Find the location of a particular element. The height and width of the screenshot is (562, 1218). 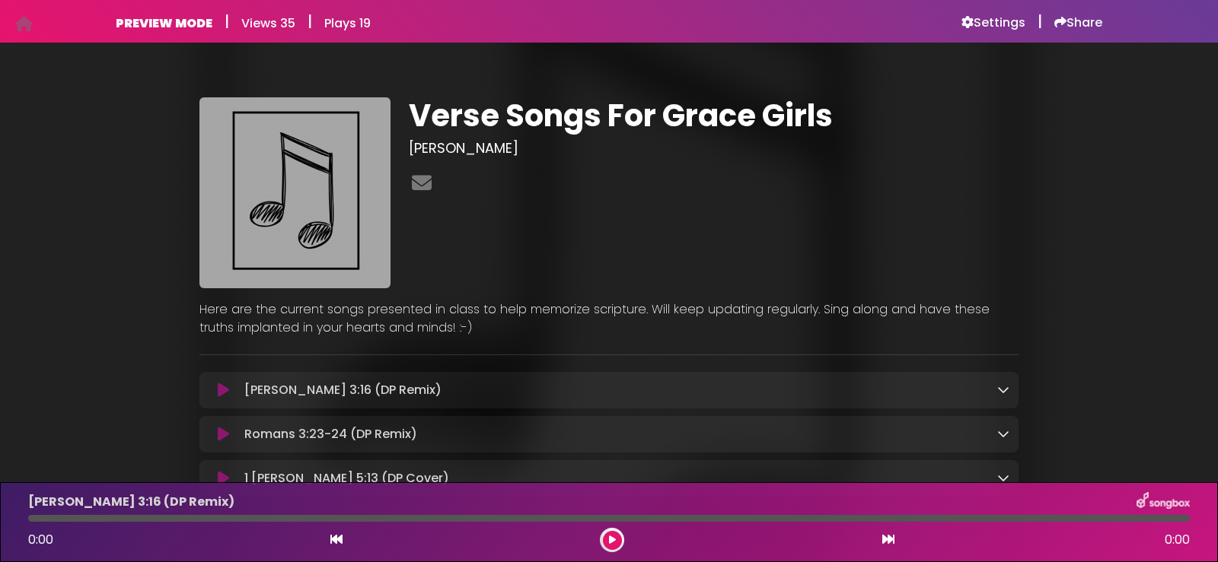

img: songbox-logo-white.png is located at coordinates (1163, 502).